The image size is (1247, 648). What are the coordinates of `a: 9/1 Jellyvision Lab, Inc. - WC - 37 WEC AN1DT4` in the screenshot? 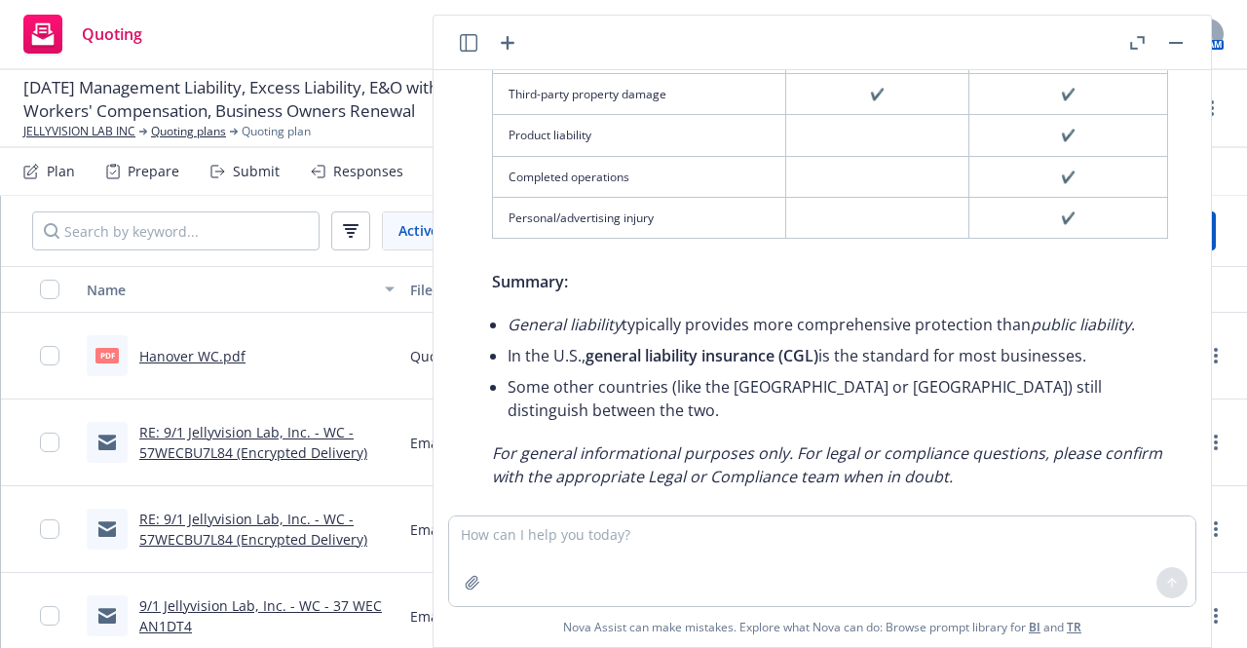 It's located at (260, 616).